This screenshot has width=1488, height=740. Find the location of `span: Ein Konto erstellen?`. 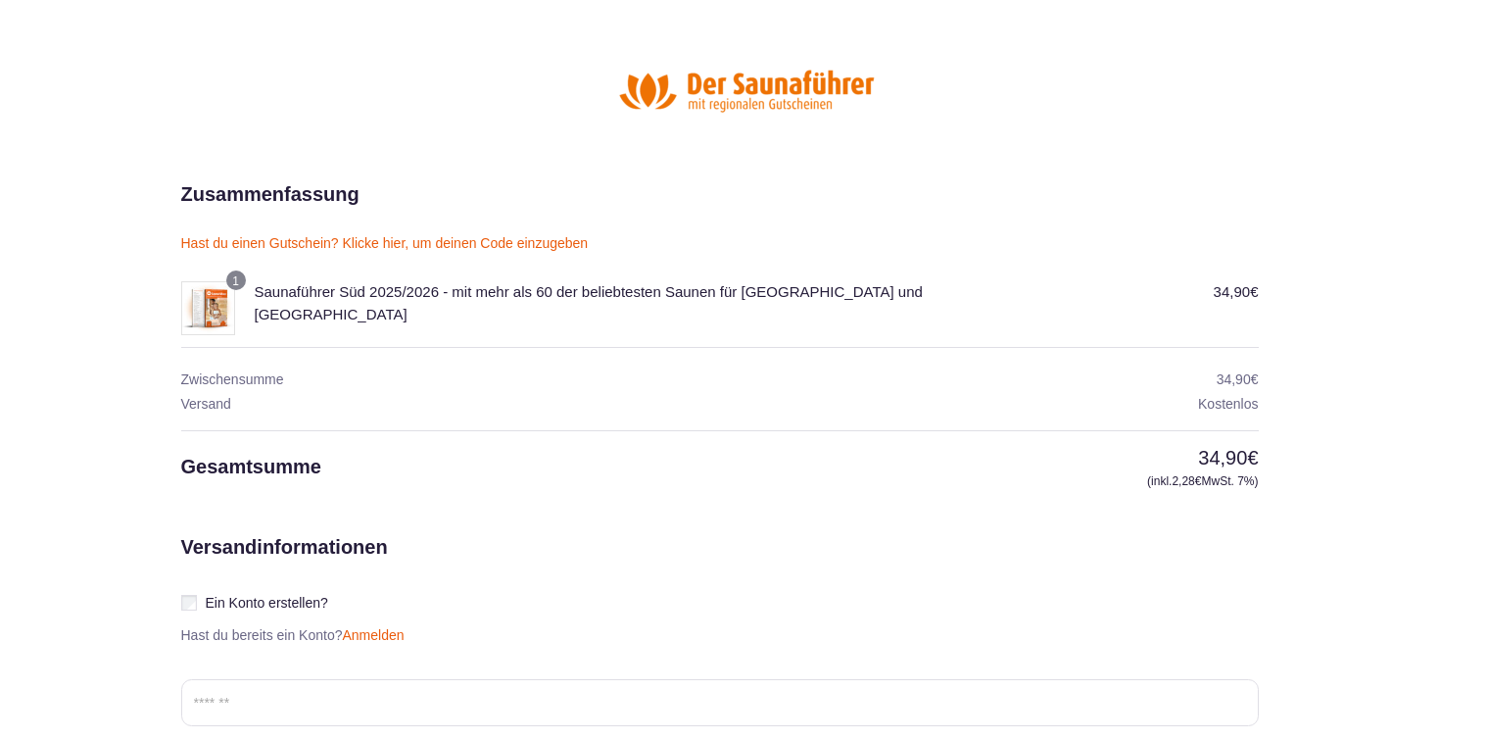

span: Ein Konto erstellen? is located at coordinates (266, 603).